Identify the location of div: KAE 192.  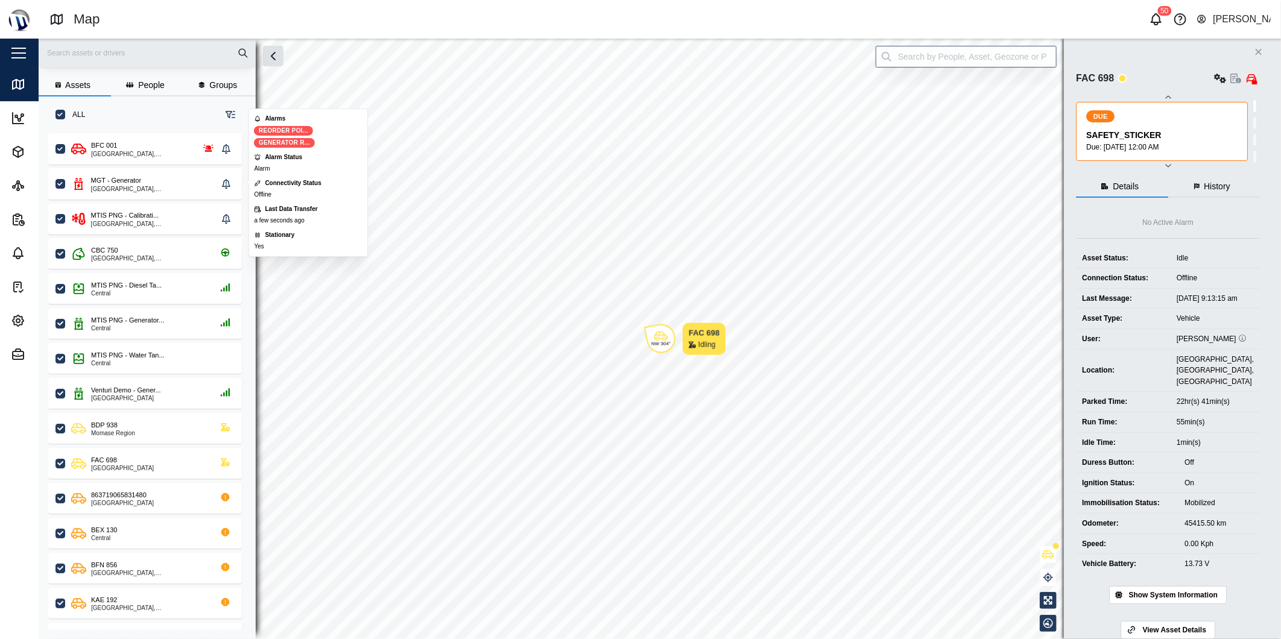
(104, 600).